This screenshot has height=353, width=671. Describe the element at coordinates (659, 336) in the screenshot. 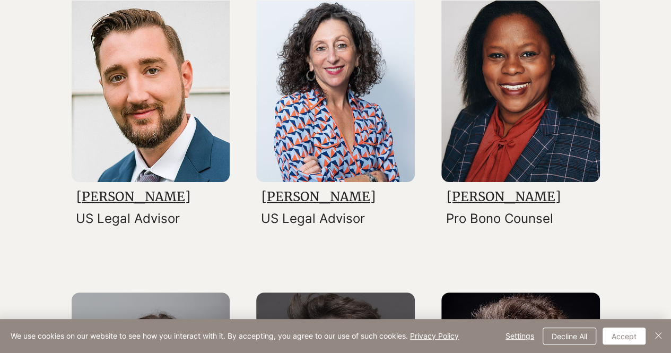

I see `button: Close` at that location.